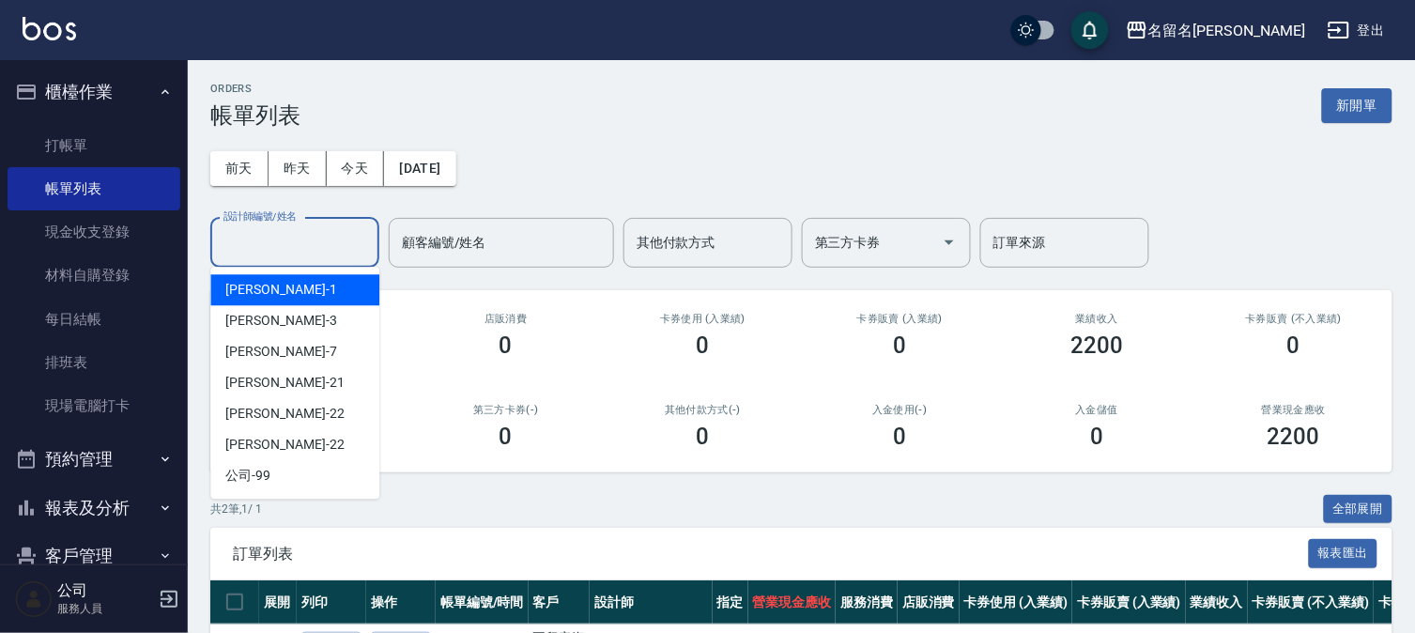 The image size is (1415, 633). Describe the element at coordinates (899, 409) in the screenshot. I see `h2: 入金使用(-)` at that location.